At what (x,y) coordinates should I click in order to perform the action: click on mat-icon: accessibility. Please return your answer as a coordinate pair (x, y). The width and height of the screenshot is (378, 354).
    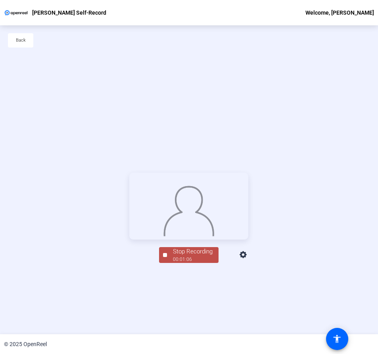
    Looking at the image, I should click on (337, 339).